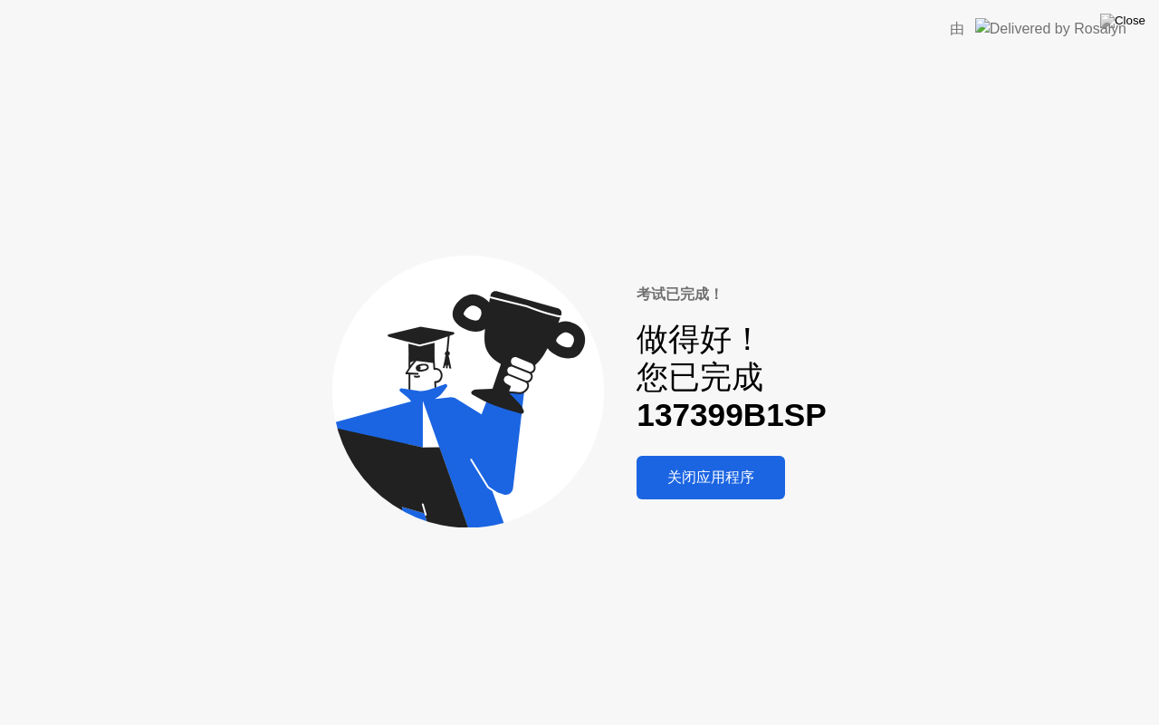 The width and height of the screenshot is (1159, 725). Describe the element at coordinates (1051, 28) in the screenshot. I see `img: Delivered by Rosalyn` at that location.